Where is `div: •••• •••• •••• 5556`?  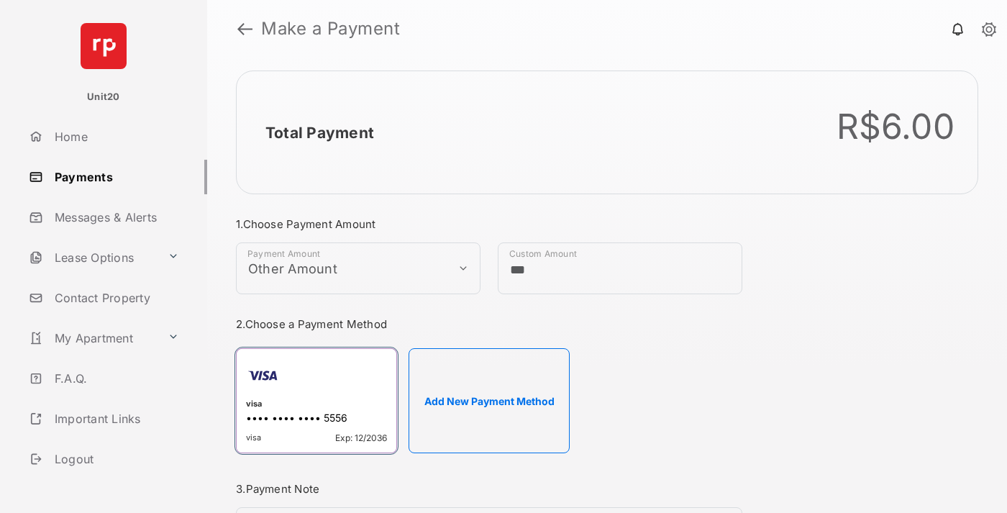 div: •••• •••• •••• 5556 is located at coordinates (317, 419).